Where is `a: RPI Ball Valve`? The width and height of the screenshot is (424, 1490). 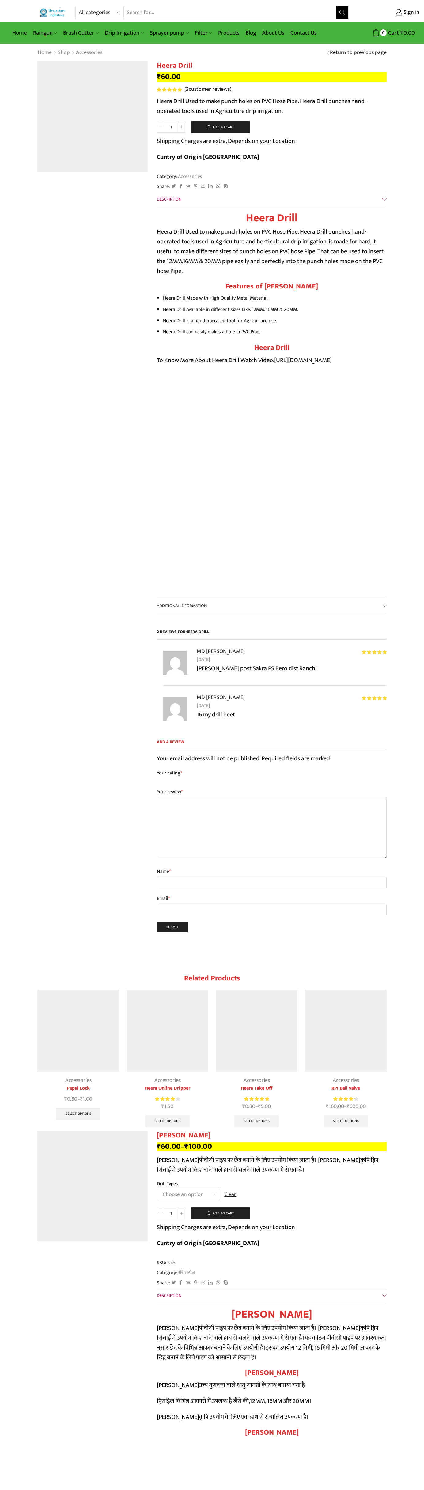
a: RPI Ball Valve is located at coordinates (346, 1088).